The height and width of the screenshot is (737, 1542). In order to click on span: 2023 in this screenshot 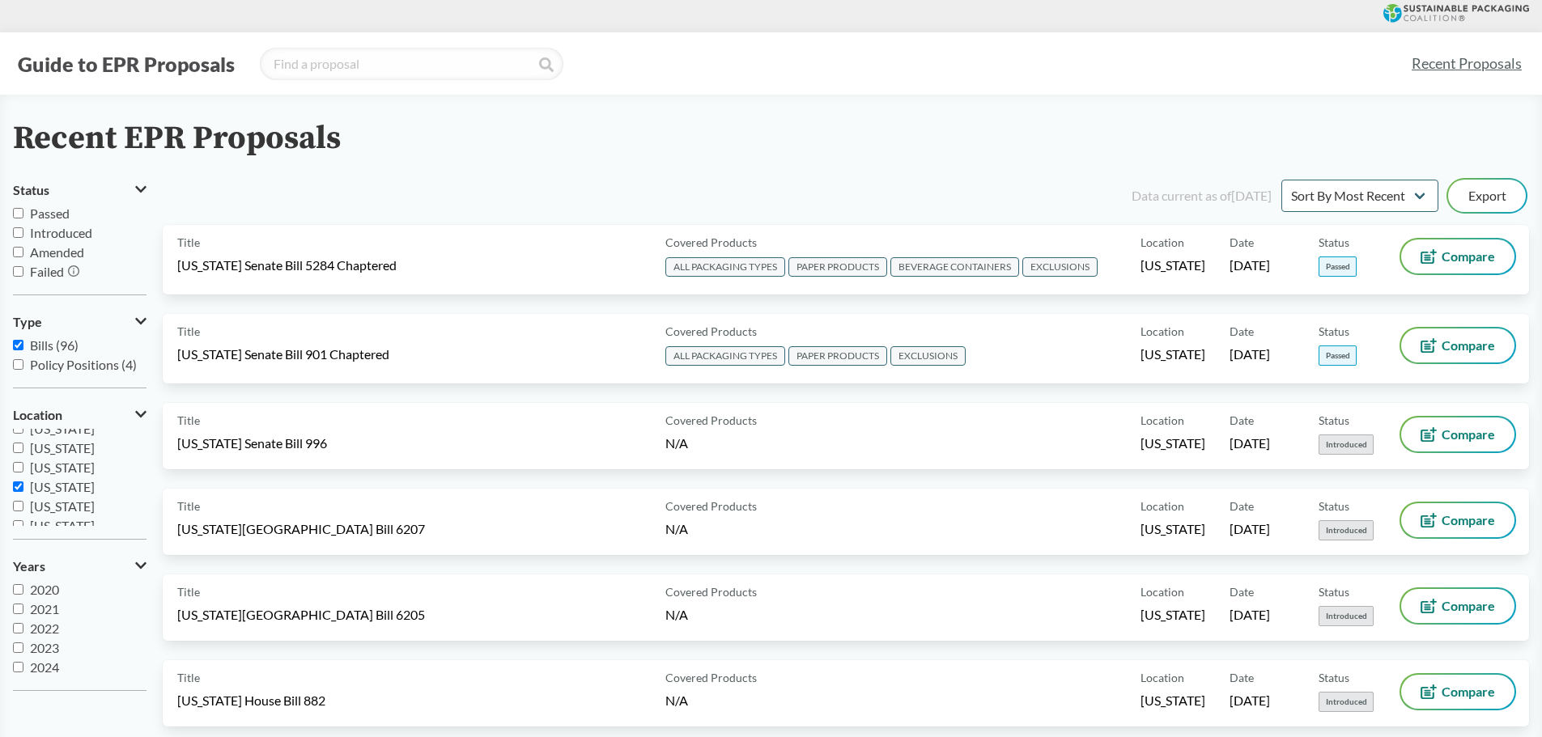, I will do `click(45, 648)`.